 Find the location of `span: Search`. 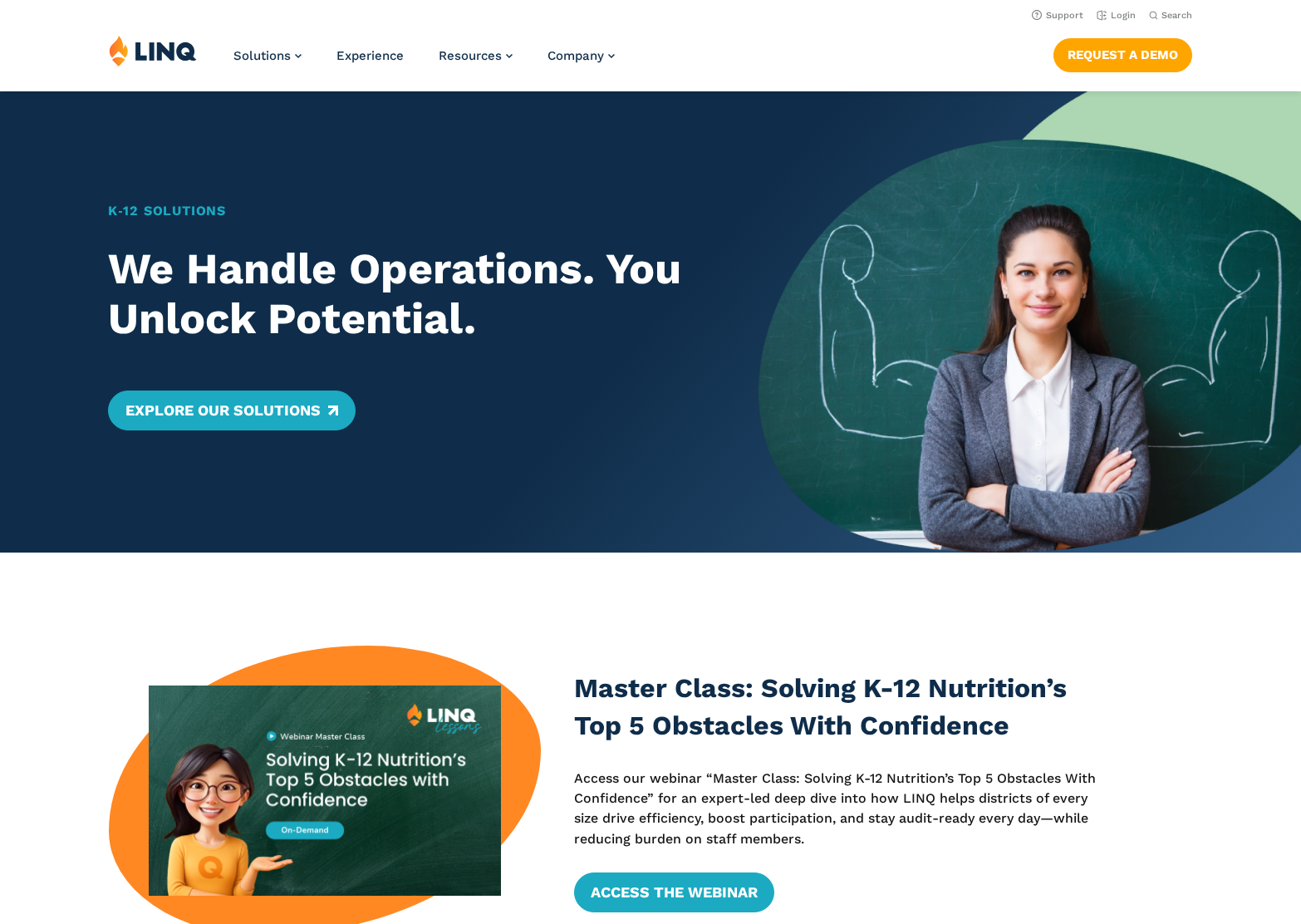

span: Search is located at coordinates (1177, 15).